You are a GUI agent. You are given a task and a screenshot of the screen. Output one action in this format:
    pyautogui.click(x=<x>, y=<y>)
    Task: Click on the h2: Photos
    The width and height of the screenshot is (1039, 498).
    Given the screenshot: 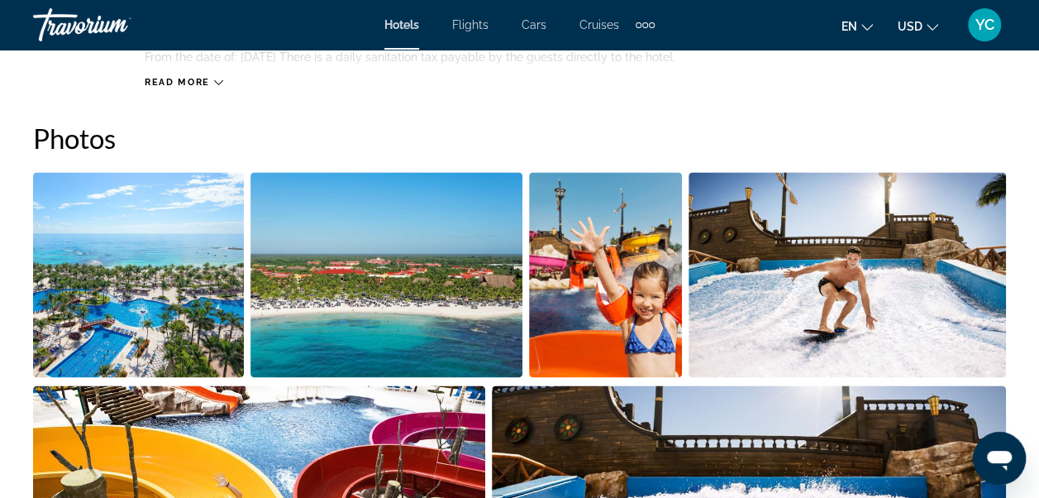 What is the action you would take?
    pyautogui.click(x=519, y=138)
    